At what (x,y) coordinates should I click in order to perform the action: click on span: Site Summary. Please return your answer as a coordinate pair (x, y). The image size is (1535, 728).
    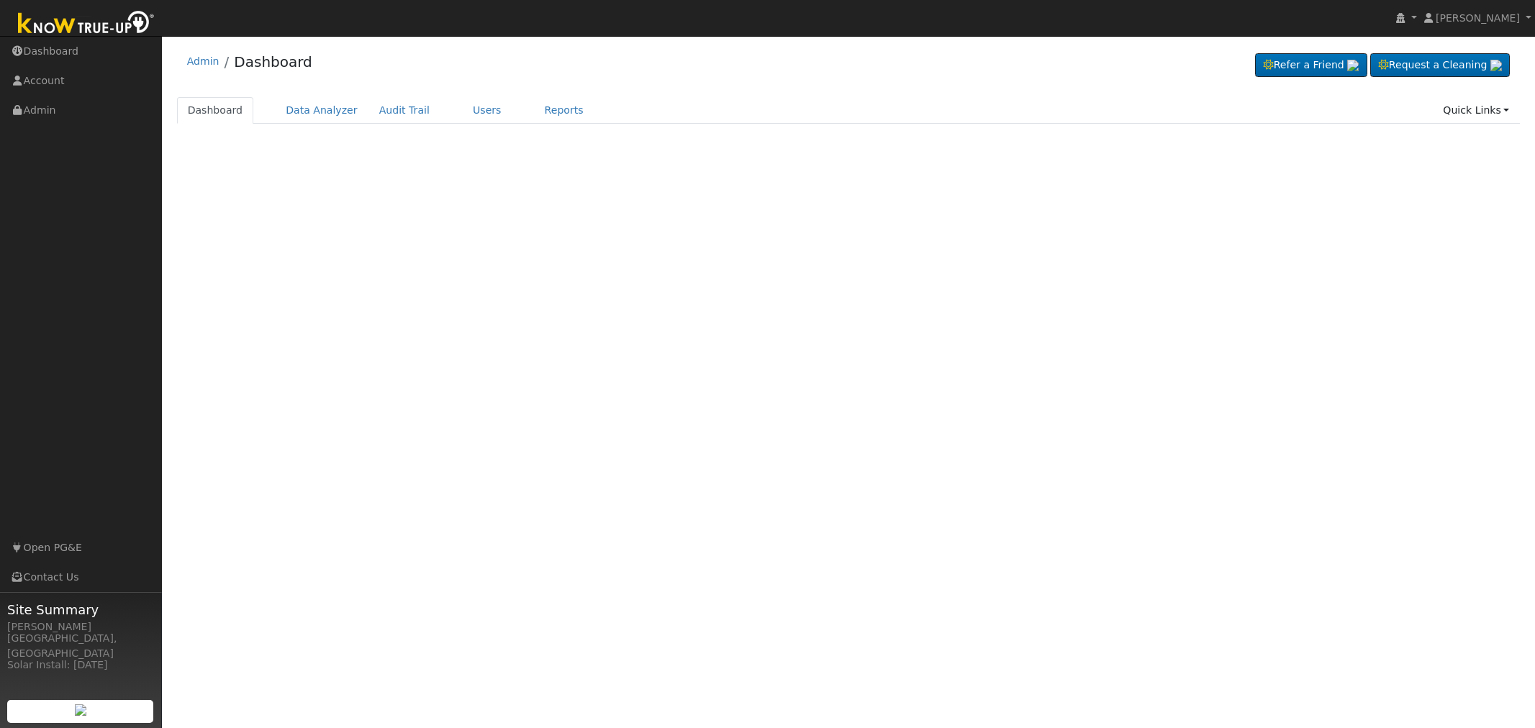
    Looking at the image, I should click on (81, 610).